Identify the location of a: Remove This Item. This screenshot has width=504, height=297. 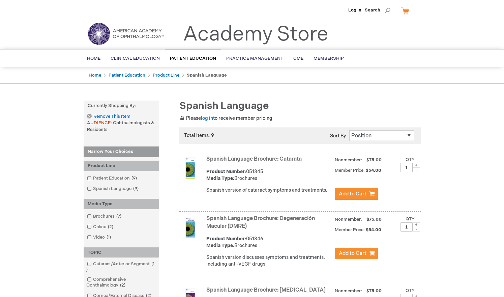
(109, 116).